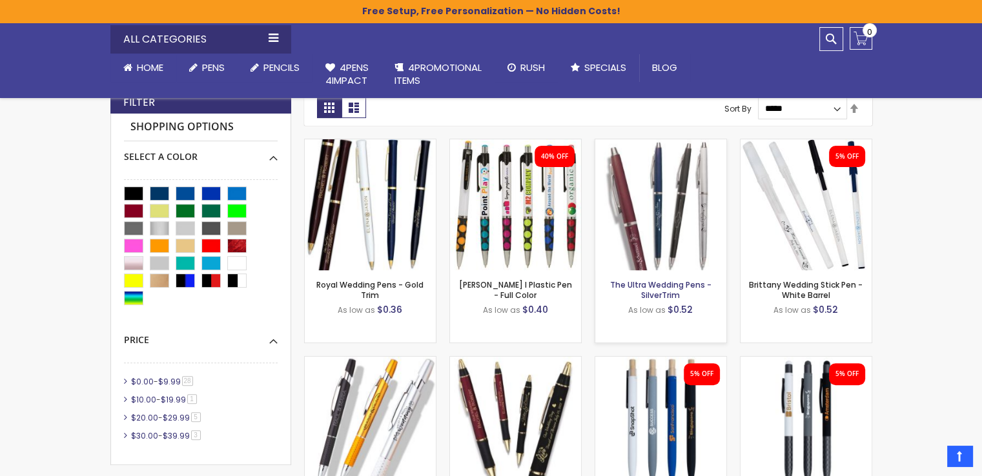  What do you see at coordinates (143, 399) in the screenshot?
I see `span: $10.00` at bounding box center [143, 399].